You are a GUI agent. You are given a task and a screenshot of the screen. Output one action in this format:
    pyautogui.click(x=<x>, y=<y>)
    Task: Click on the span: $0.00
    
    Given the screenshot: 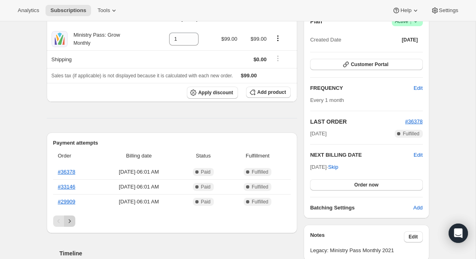 What is the action you would take?
    pyautogui.click(x=260, y=59)
    